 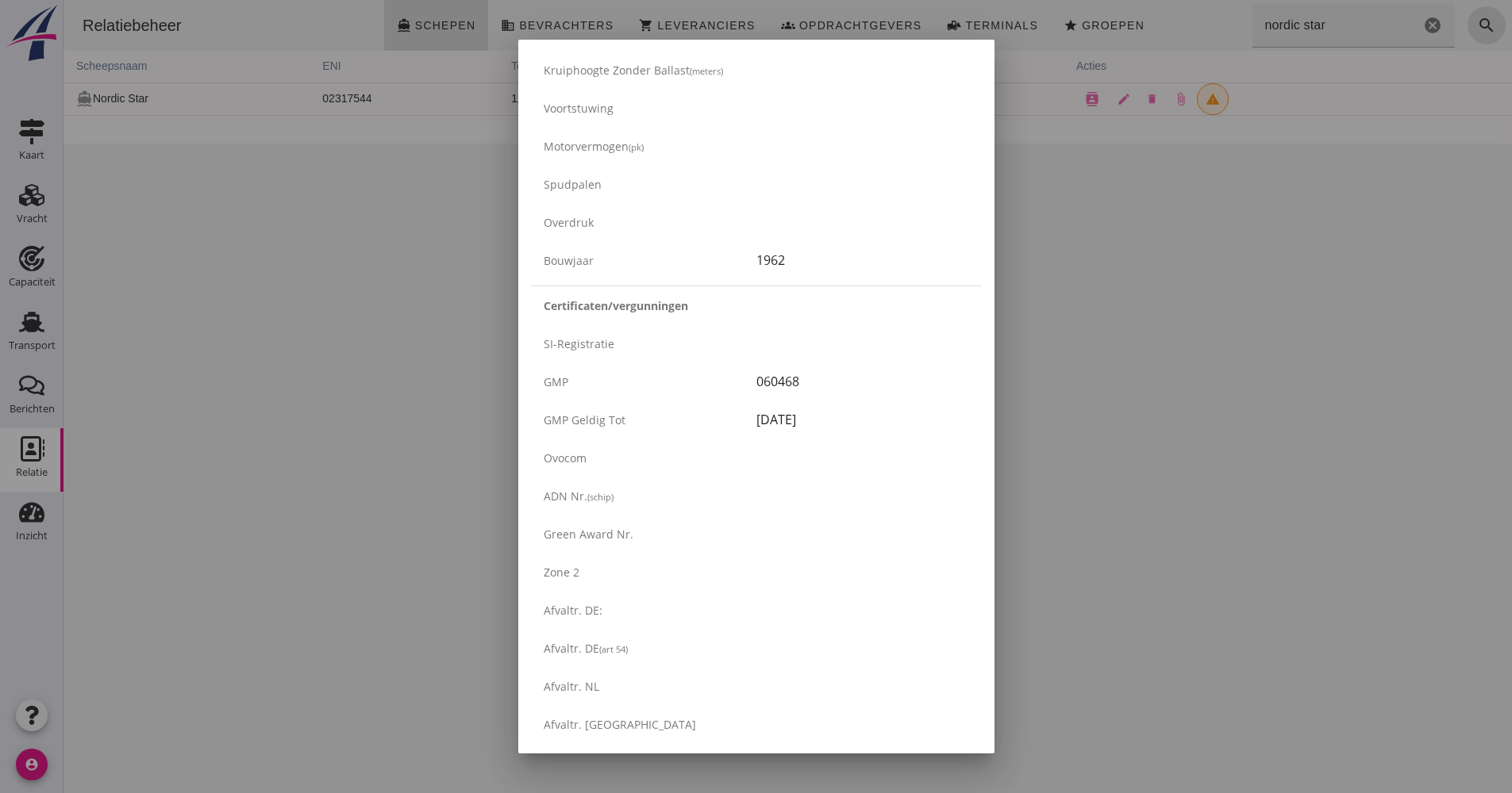 I want to click on i: search, so click(x=1423, y=25).